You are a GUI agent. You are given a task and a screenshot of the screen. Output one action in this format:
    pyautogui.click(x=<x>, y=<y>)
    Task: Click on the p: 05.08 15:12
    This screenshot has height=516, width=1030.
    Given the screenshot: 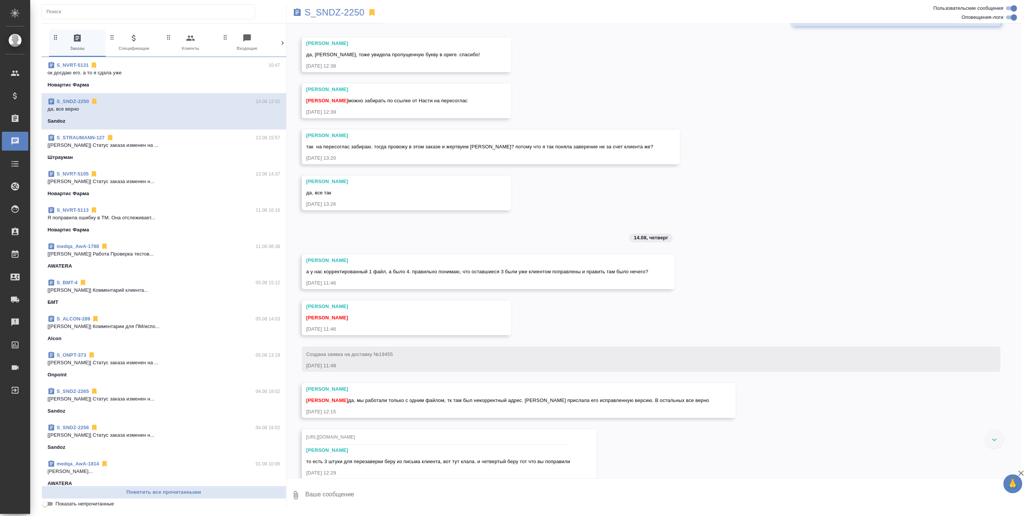 What is the action you would take?
    pyautogui.click(x=268, y=283)
    